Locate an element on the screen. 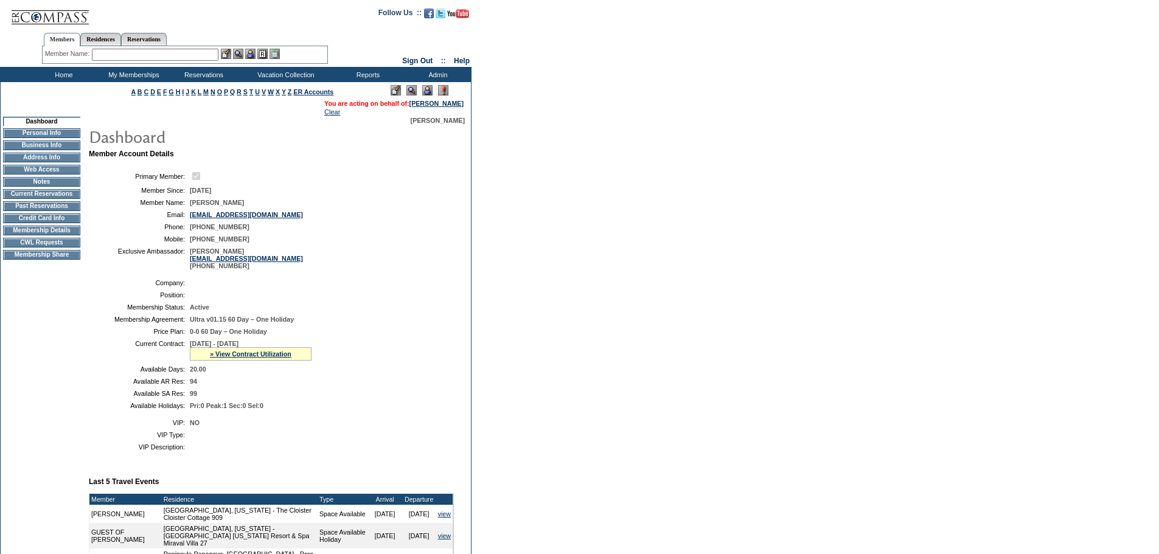 Image resolution: width=1159 pixels, height=554 pixels. a: F is located at coordinates (165, 92).